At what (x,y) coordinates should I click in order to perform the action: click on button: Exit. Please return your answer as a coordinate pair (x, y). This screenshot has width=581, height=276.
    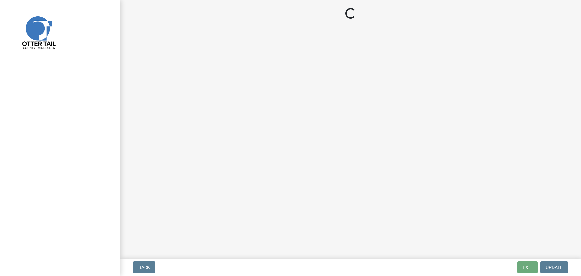
    Looking at the image, I should click on (528, 267).